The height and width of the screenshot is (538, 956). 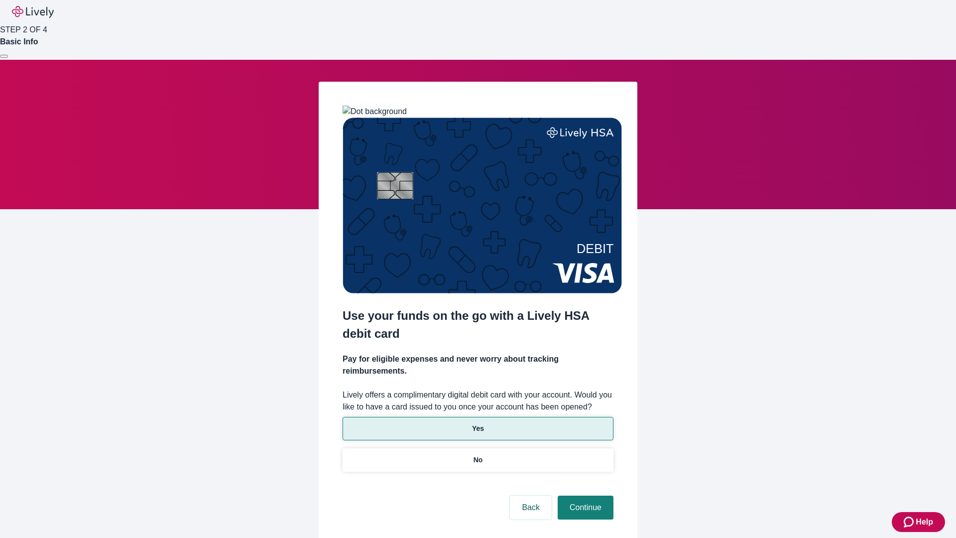 I want to click on h4: Pay for eligible expenses and never worry about tracking reimbursements., so click(x=478, y=365).